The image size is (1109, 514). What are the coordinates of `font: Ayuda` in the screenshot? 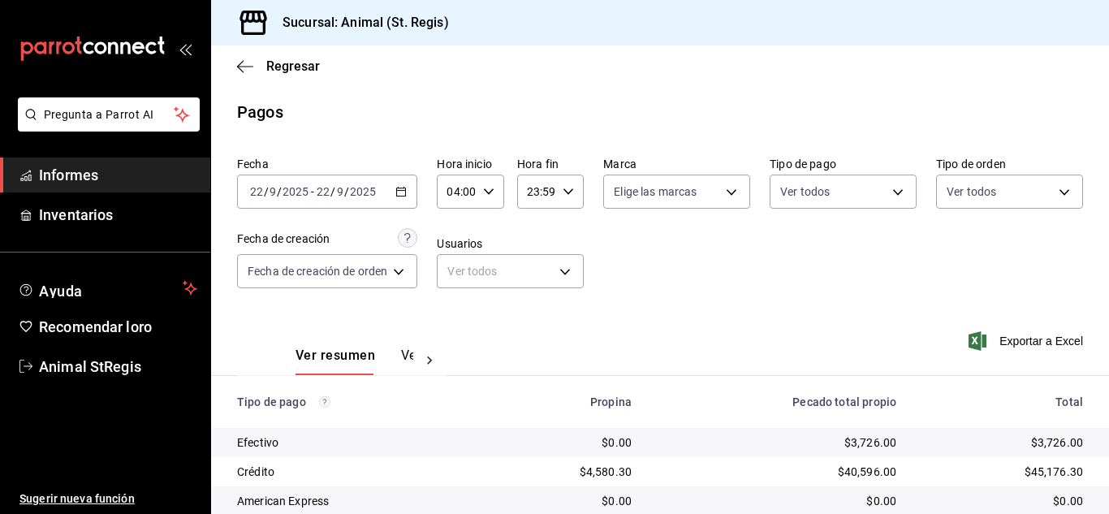 It's located at (61, 291).